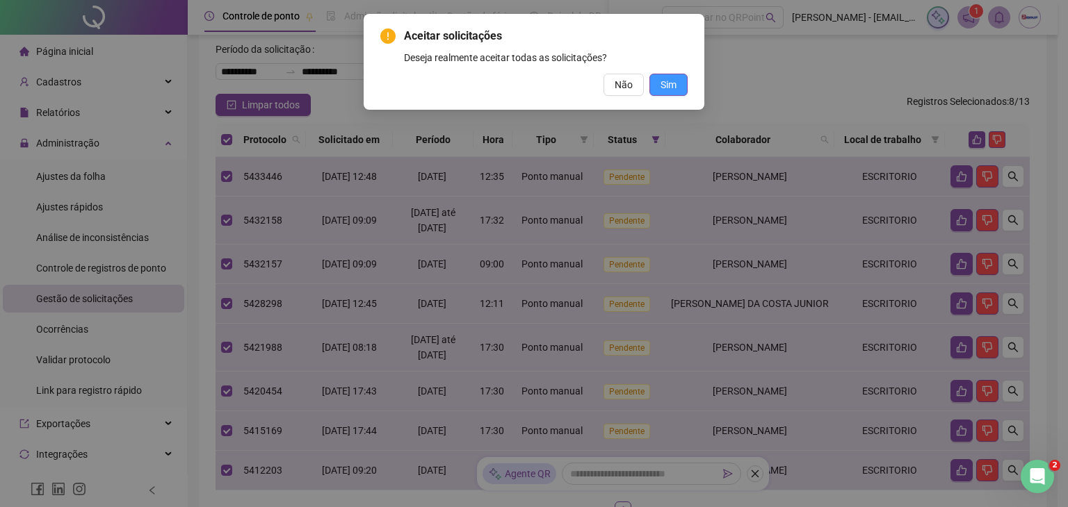 Image resolution: width=1068 pixels, height=507 pixels. What do you see at coordinates (546, 58) in the screenshot?
I see `div: Deseja realmente aceitar todas as solicitações?` at bounding box center [546, 58].